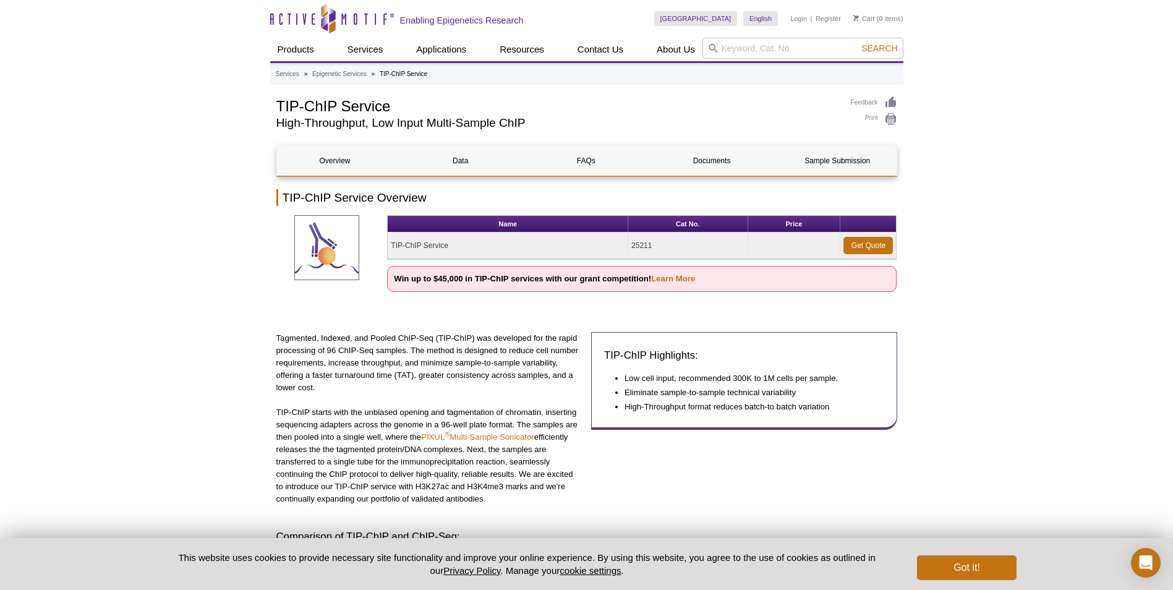  Describe the element at coordinates (472, 570) in the screenshot. I see `a: Privacy Policy` at that location.